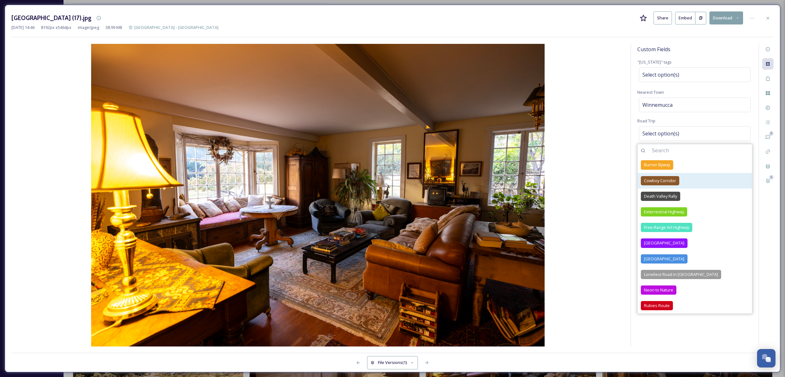  Describe the element at coordinates (651, 92) in the screenshot. I see `span: Nearest Town` at that location.